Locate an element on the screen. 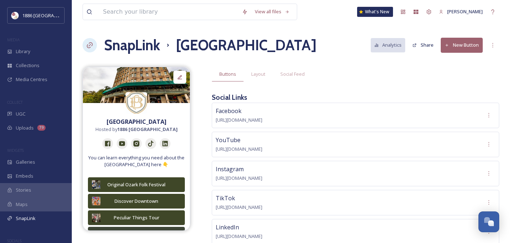  div: Peculiar Things Tour is located at coordinates (136, 217).